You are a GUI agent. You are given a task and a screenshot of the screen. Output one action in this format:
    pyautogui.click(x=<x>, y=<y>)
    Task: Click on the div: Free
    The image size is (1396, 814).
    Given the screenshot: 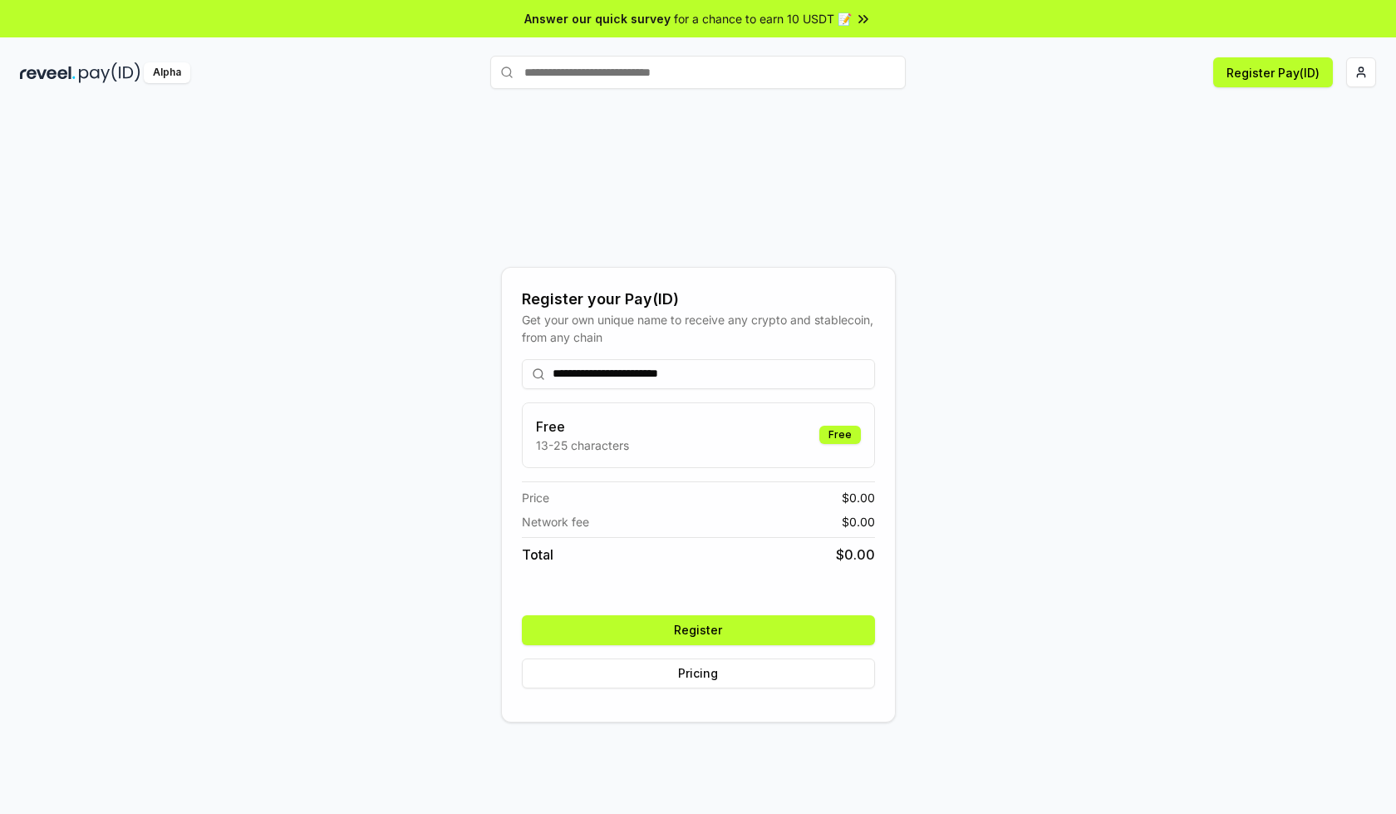 What is the action you would take?
    pyautogui.click(x=840, y=435)
    